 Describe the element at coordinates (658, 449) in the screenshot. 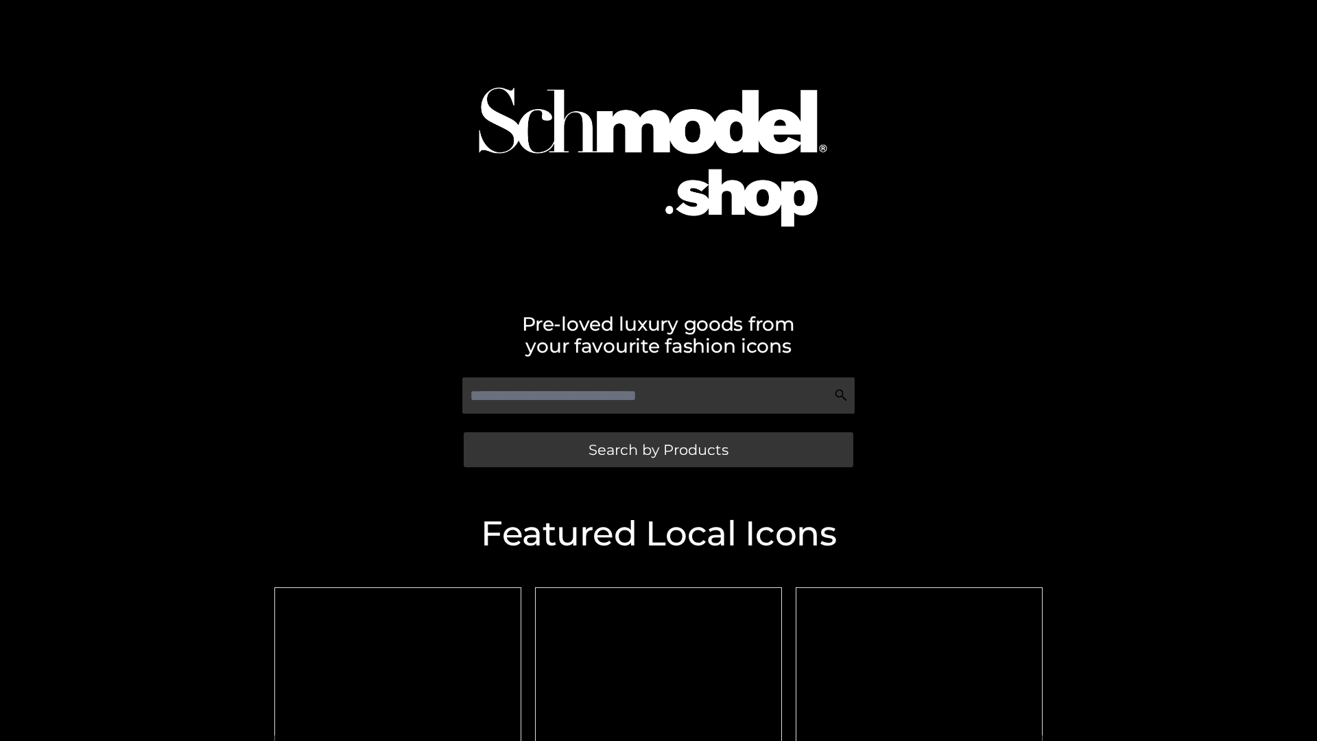

I see `span: Search by Products` at that location.